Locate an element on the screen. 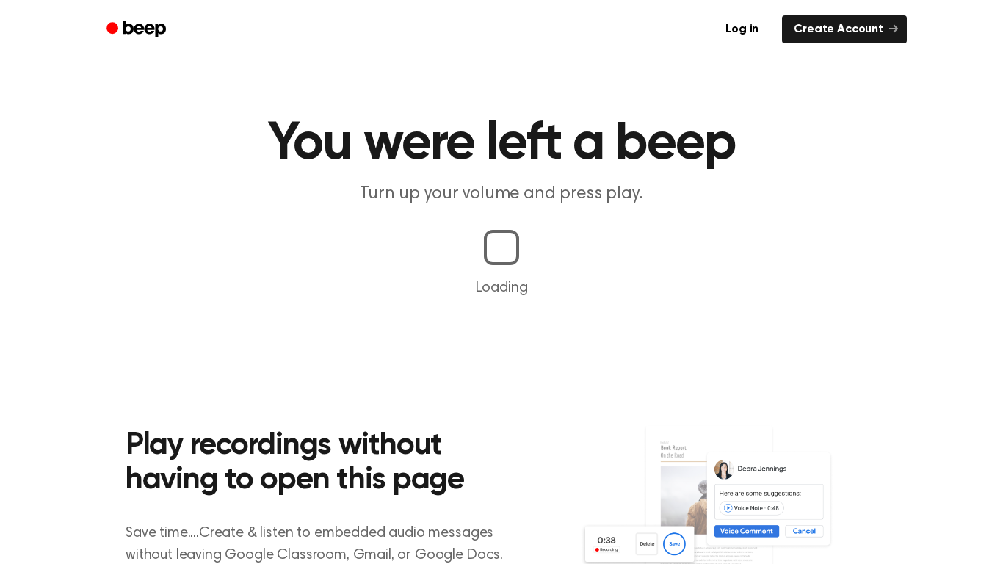  a: Create Account is located at coordinates (844, 29).